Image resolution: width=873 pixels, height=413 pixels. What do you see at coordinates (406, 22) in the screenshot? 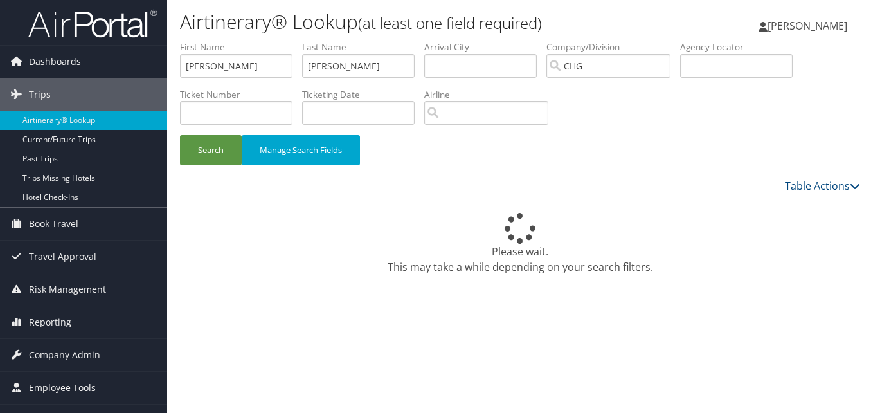
I see `h1: Airtinerary® Lookup` at bounding box center [406, 22].